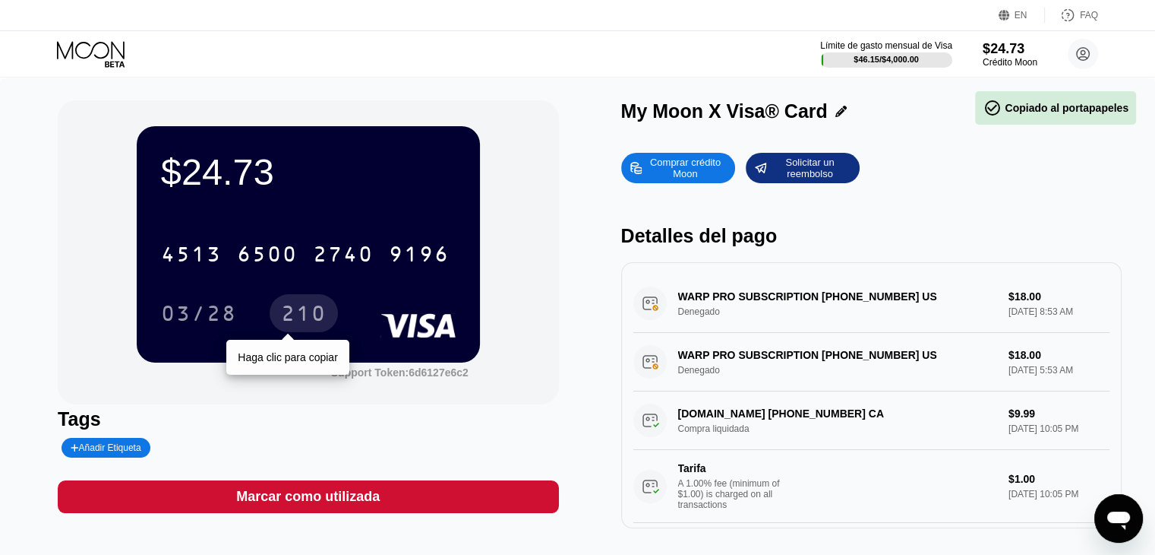 The height and width of the screenshot is (555, 1155). I want to click on div: 4513650027409196, so click(305, 254).